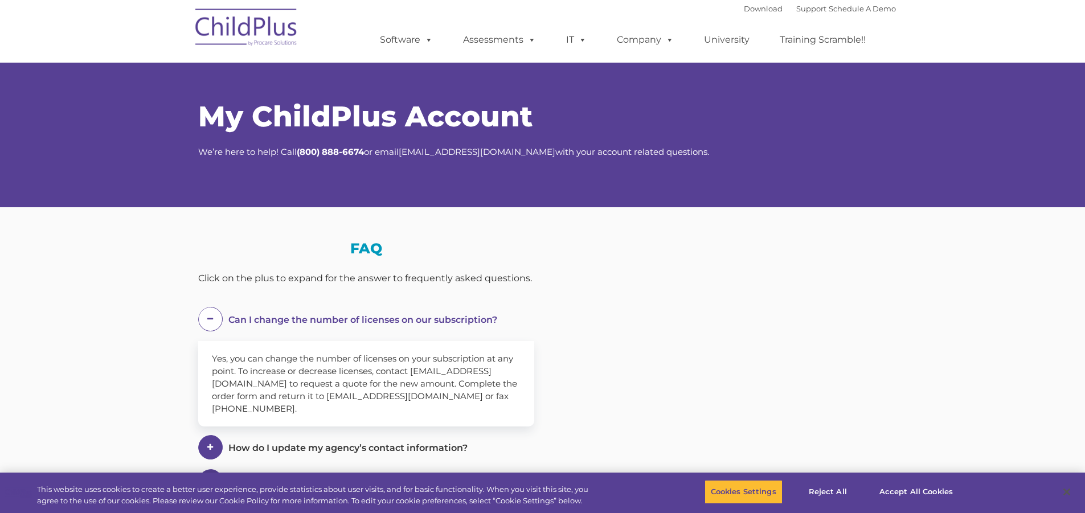 The width and height of the screenshot is (1085, 513). I want to click on a: Software, so click(406, 40).